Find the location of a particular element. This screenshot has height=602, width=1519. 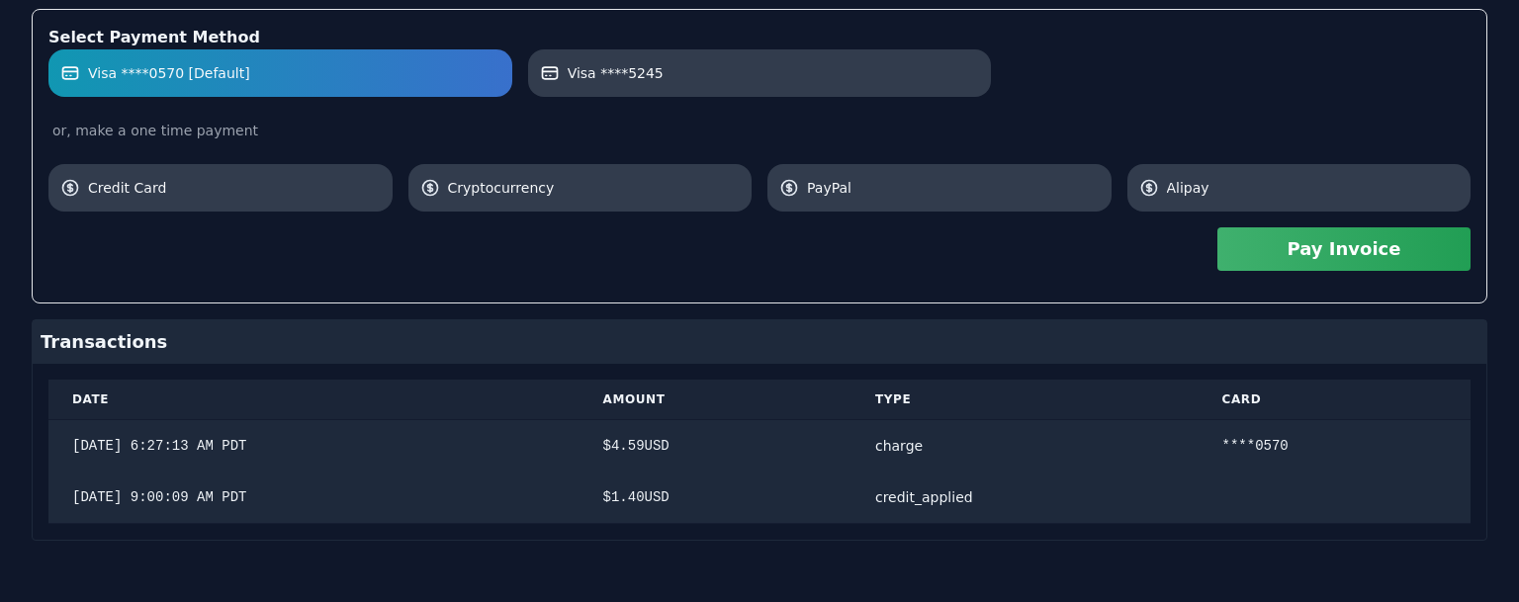

span: PayPal is located at coordinates (954, 188).